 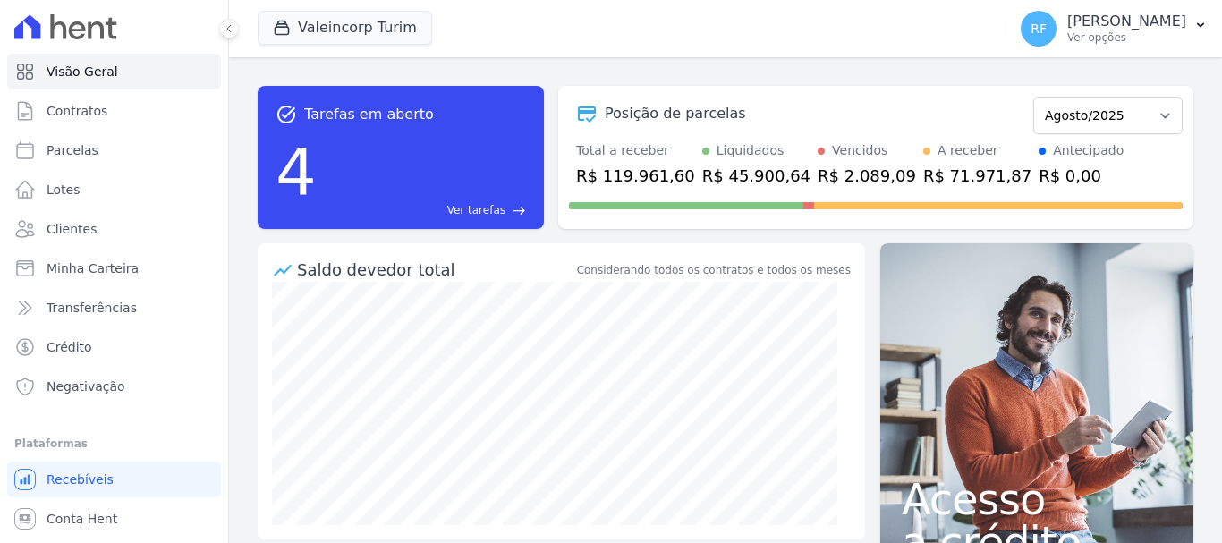 What do you see at coordinates (114, 150) in the screenshot?
I see `a: Parcelas` at bounding box center [114, 150].